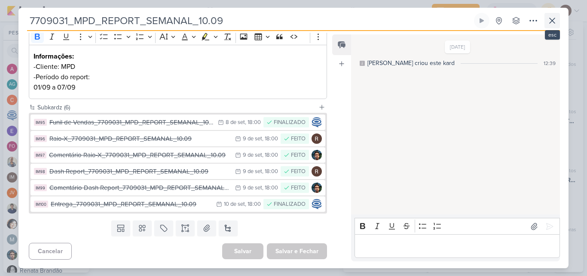 The image size is (587, 276). I want to click on button: IM97 Comentário Raio-X_7709031_MPD_REPORT_SEMANAL_10.09 9 de set , 18:00 FEITO, so click(178, 155).